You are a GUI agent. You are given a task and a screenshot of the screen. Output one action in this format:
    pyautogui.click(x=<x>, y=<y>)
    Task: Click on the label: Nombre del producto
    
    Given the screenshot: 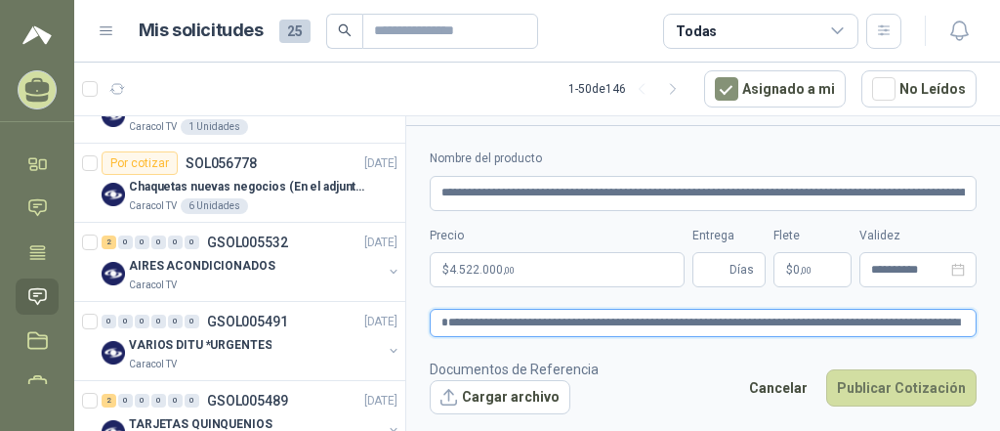 What is the action you would take?
    pyautogui.click(x=703, y=158)
    